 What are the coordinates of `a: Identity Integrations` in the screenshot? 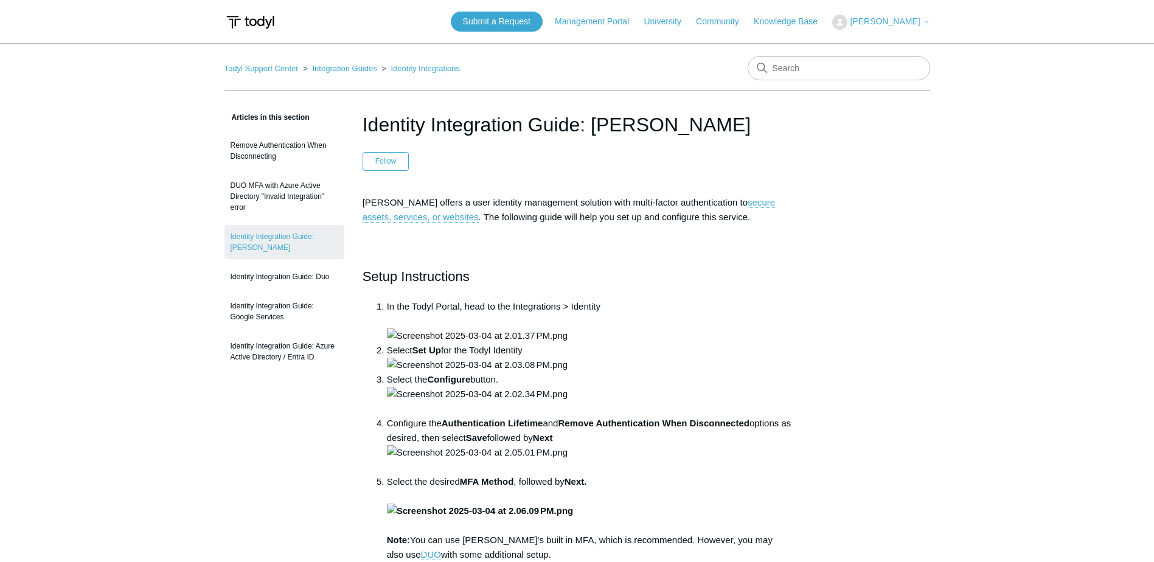 It's located at (425, 68).